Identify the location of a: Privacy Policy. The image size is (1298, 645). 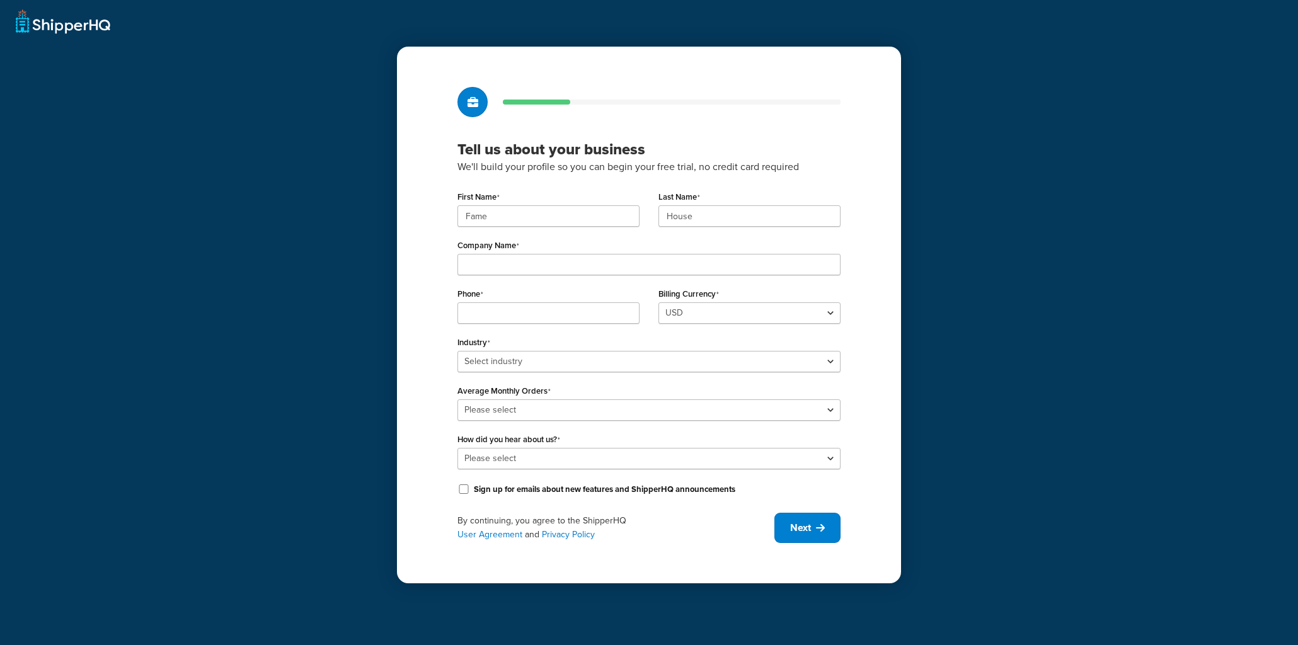
(568, 534).